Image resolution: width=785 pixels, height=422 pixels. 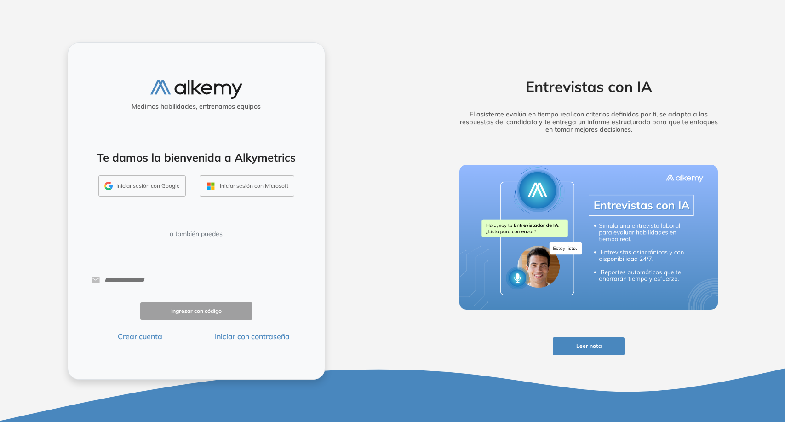 I want to click on span: o también puedes, so click(x=196, y=234).